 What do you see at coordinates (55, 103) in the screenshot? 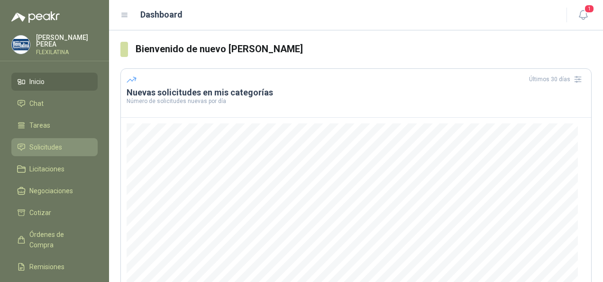
I see `a: Chat` at bounding box center [55, 103].